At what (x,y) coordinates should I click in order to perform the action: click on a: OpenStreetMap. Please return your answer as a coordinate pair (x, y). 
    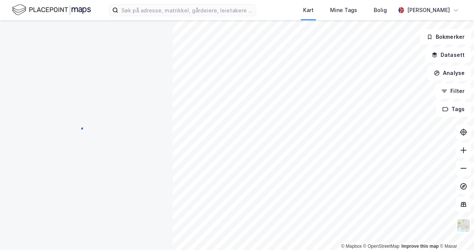
    Looking at the image, I should click on (381, 246).